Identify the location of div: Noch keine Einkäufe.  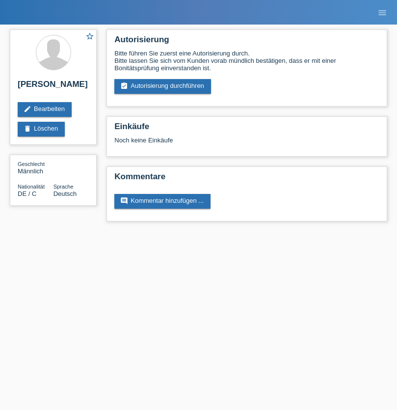
(247, 144).